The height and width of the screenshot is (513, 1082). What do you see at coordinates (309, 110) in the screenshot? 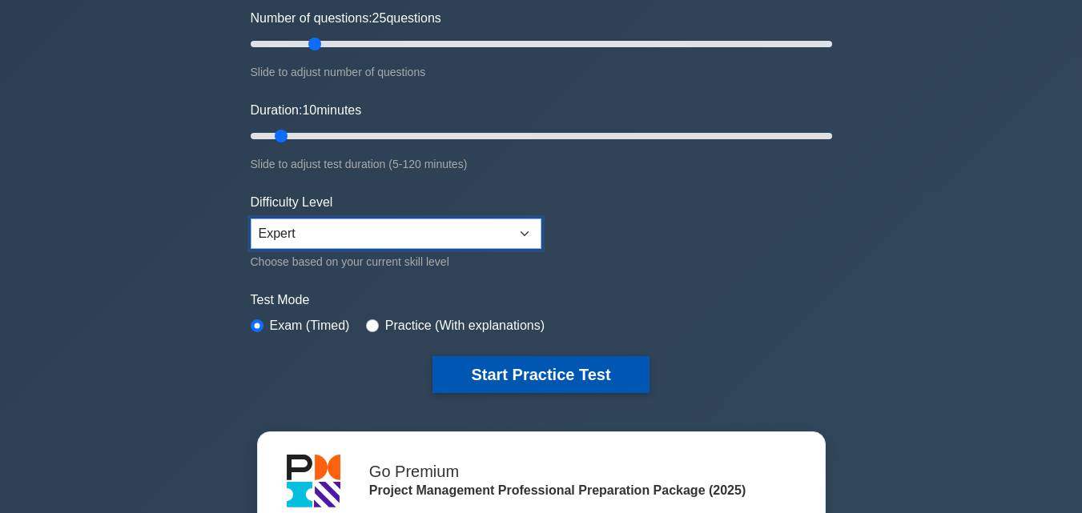
I see `span: 10` at bounding box center [309, 110].